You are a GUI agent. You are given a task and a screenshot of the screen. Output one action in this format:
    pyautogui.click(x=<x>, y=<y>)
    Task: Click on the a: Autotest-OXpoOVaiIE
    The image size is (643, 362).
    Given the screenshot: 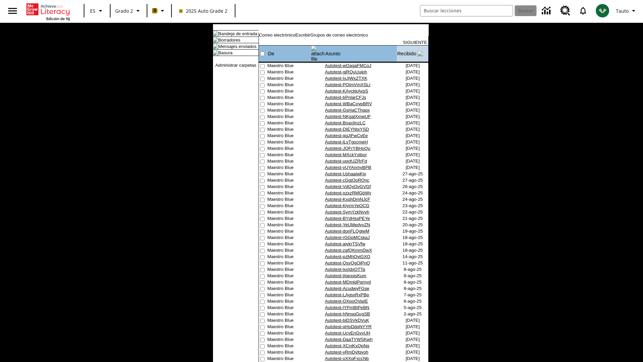 What is the action you would take?
    pyautogui.click(x=346, y=301)
    